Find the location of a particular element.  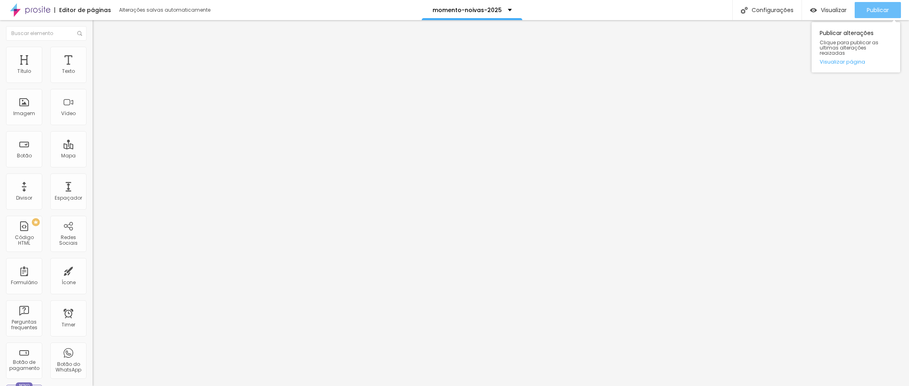

div: Perguntas frequentes is located at coordinates (24, 325).